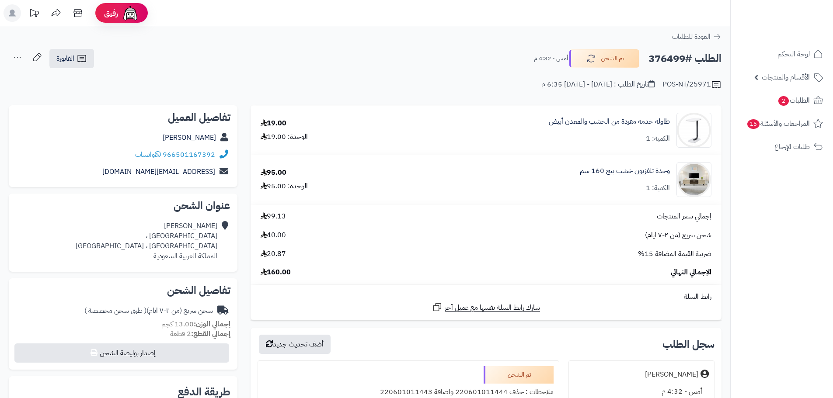  What do you see at coordinates (778, 124) in the screenshot?
I see `span: المراجعات والأسئلة` at bounding box center [778, 124].